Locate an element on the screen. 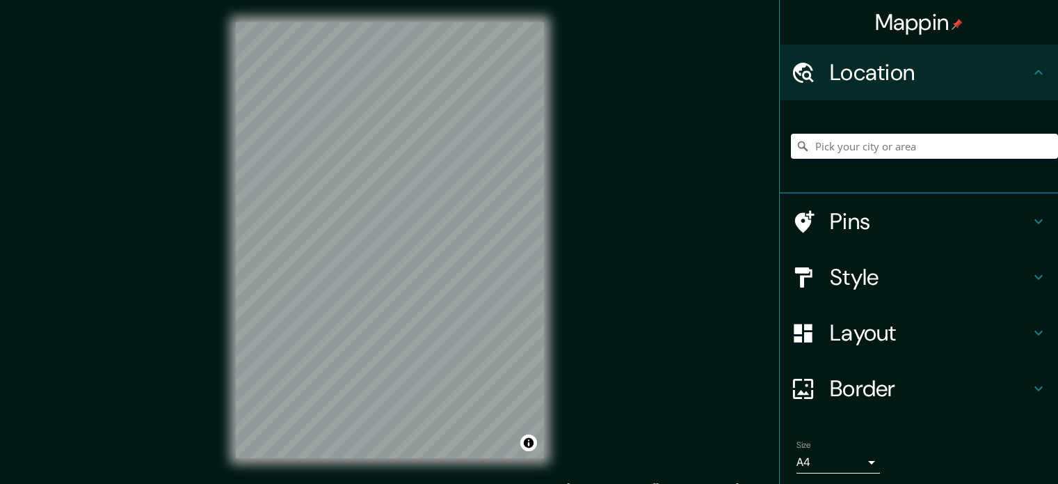  button: Toggle attribution is located at coordinates (529, 443).